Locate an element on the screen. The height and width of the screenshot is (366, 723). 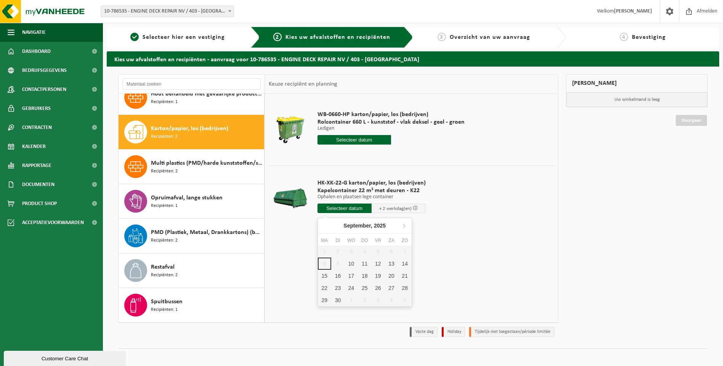
span: Multi plastics (PMD/harde kunststoffen/spanbanden/EPS/folie naturel/folie gemengd) is located at coordinates (206, 163).